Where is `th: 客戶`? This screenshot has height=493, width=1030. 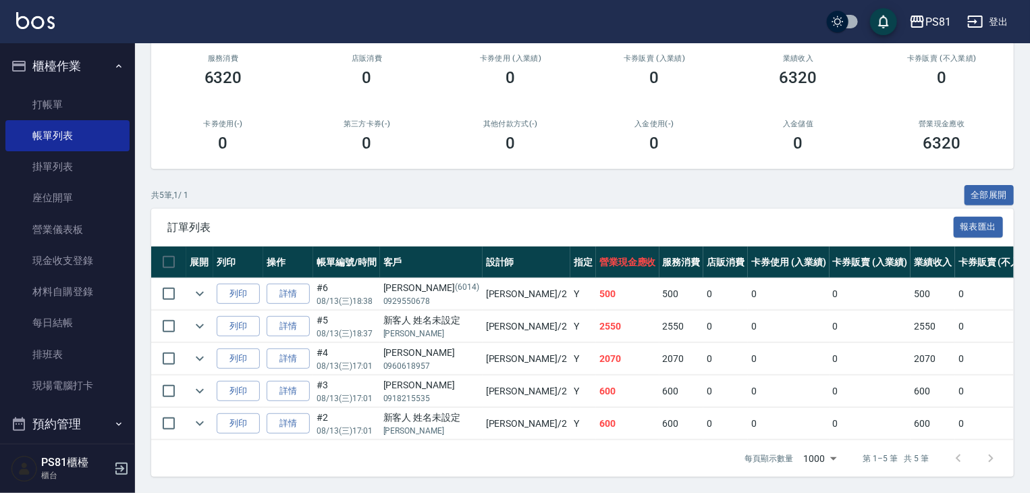
th: 客戶 is located at coordinates (431, 262).